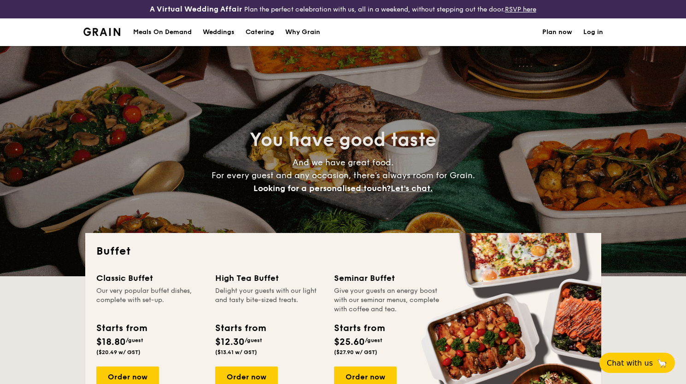  I want to click on a: RSVP here, so click(520, 9).